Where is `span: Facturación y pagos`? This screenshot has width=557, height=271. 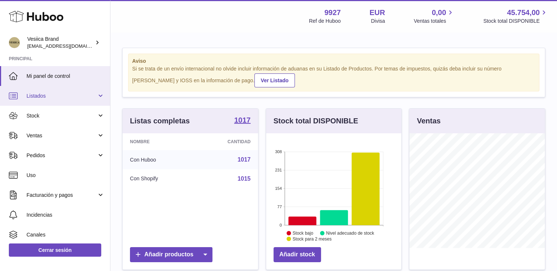 span: Facturación y pagos is located at coordinates (61, 195).